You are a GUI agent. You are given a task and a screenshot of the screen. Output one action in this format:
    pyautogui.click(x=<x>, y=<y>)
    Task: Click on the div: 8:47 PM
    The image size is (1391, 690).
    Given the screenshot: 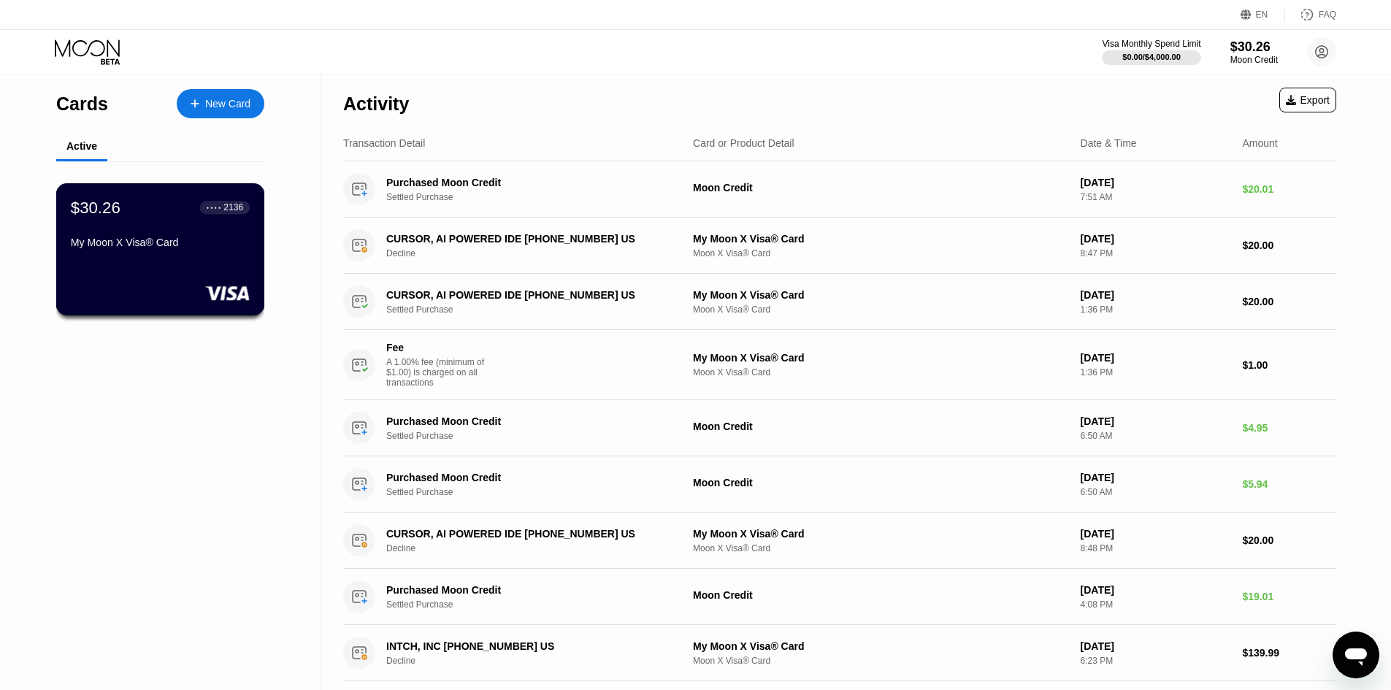 What is the action you would take?
    pyautogui.click(x=1156, y=253)
    